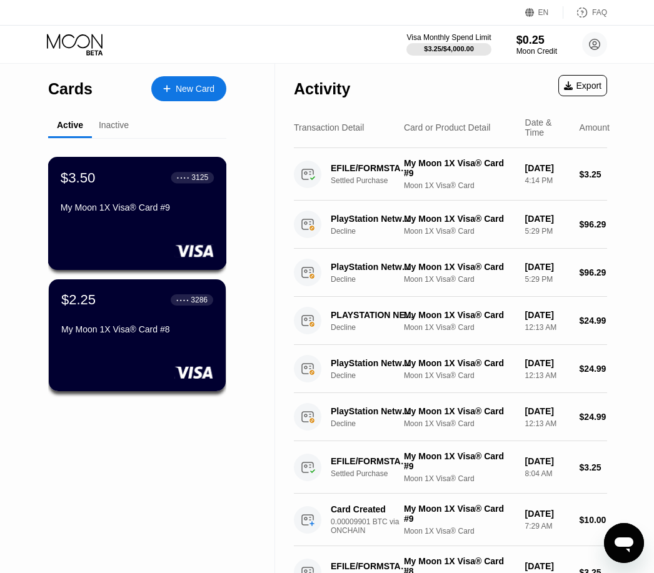 Image resolution: width=654 pixels, height=573 pixels. Describe the element at coordinates (537, 44) in the screenshot. I see `div: $0.25Moon Credit` at that location.